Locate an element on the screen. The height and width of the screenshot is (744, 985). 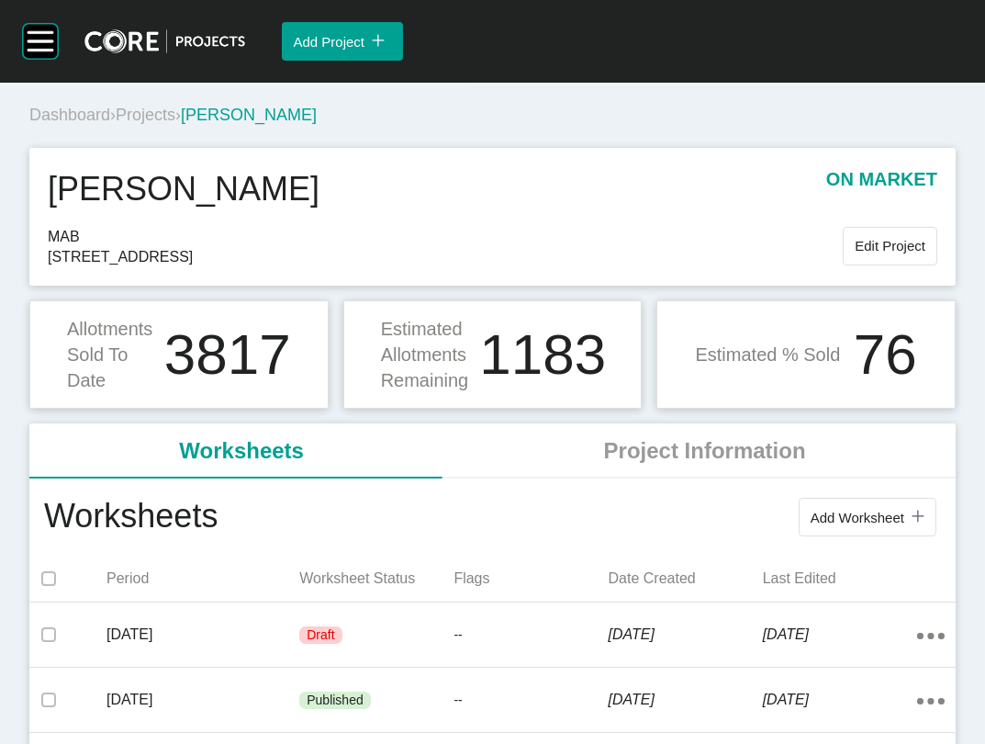
a: Dashboard is located at coordinates (70, 115).